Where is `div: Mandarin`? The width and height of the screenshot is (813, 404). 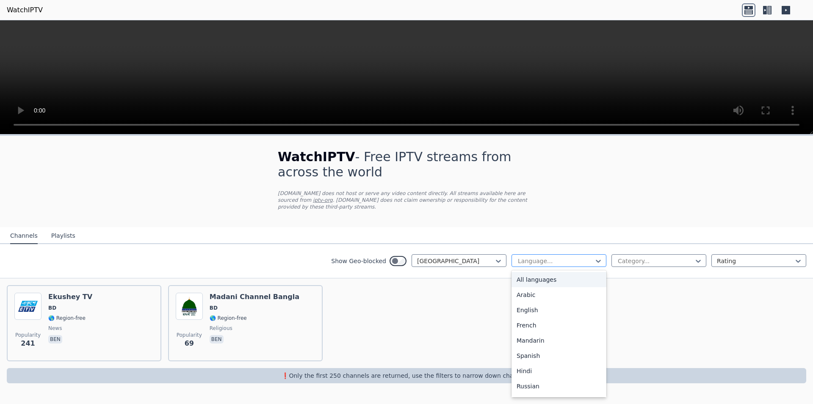
div: Mandarin is located at coordinates (559, 341).